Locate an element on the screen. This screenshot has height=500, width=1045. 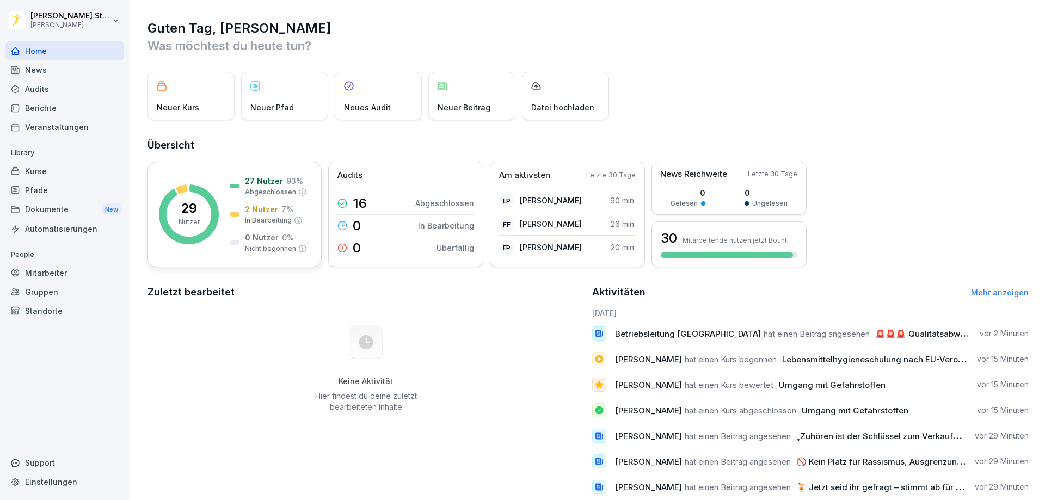
span: hat einen Kurs abgeschlossen is located at coordinates (740, 410).